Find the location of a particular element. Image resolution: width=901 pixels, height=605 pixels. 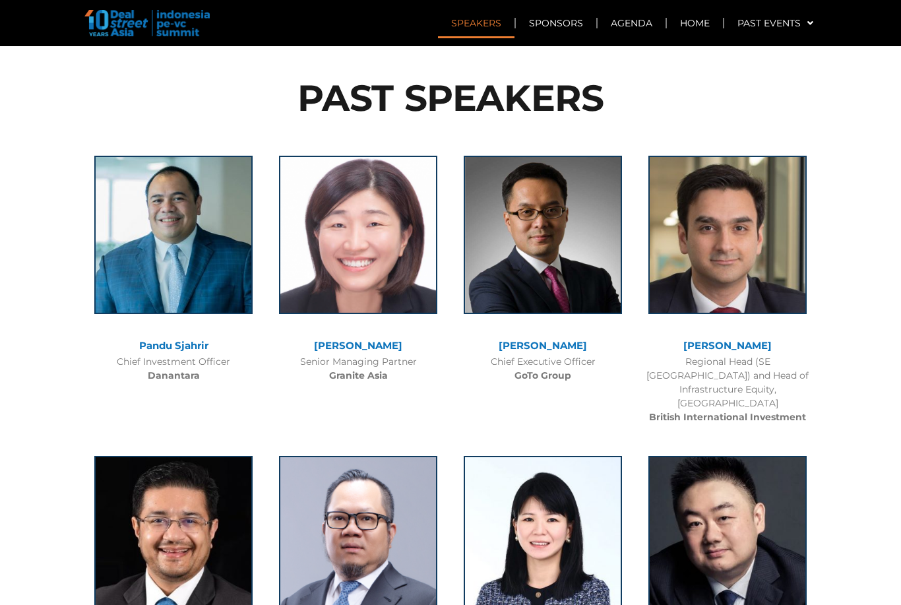

a: Pandu Sjahrir is located at coordinates (173, 345).